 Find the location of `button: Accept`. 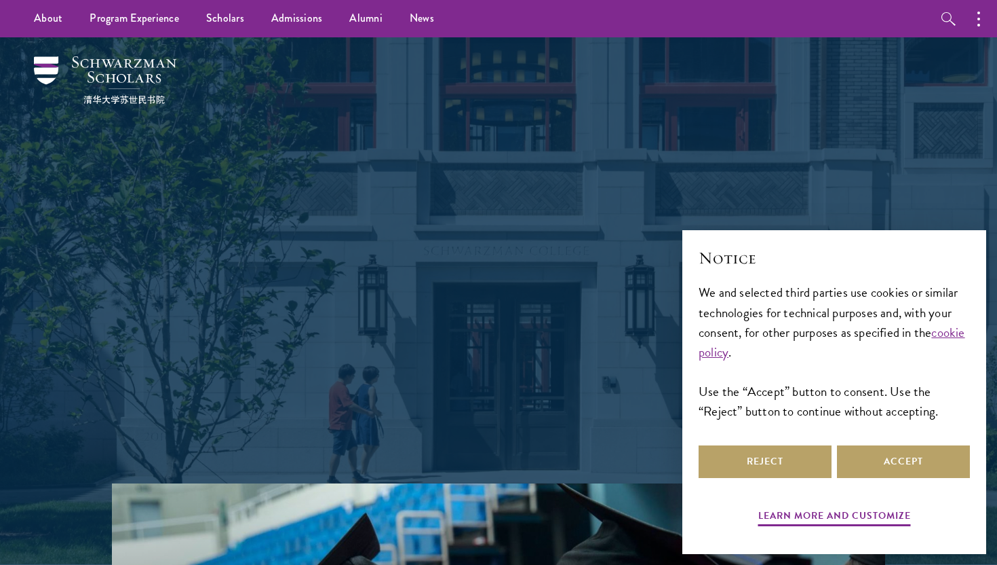

button: Accept is located at coordinates (904, 461).